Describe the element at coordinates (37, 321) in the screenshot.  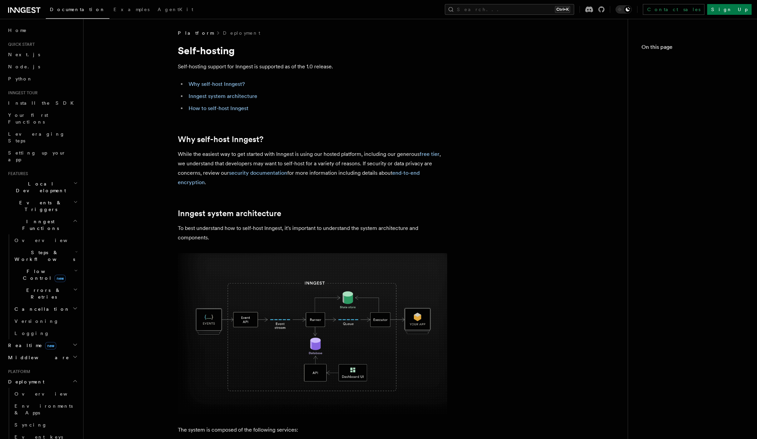
I see `span: Versioning` at that location.